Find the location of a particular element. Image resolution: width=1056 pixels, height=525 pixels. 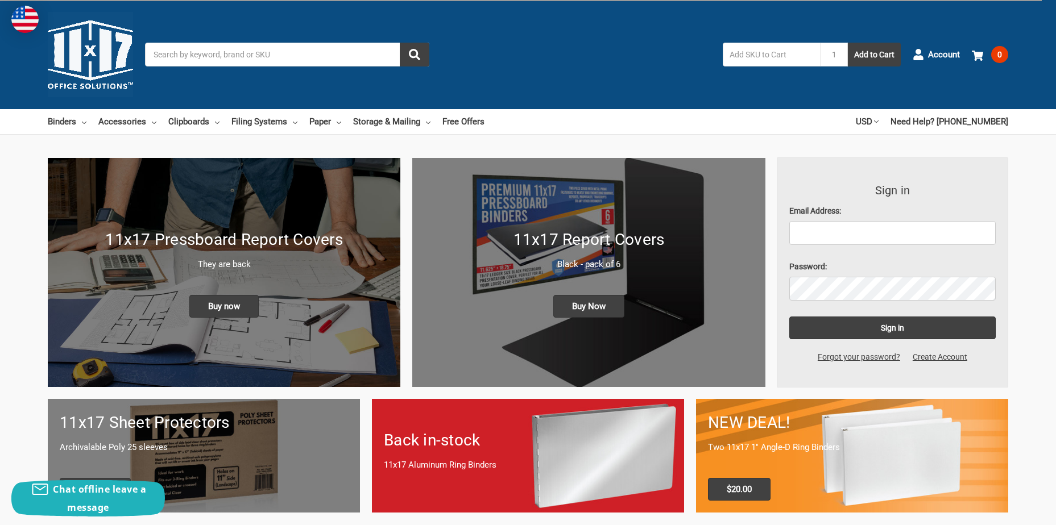

img: 11x17.com is located at coordinates (90, 55).